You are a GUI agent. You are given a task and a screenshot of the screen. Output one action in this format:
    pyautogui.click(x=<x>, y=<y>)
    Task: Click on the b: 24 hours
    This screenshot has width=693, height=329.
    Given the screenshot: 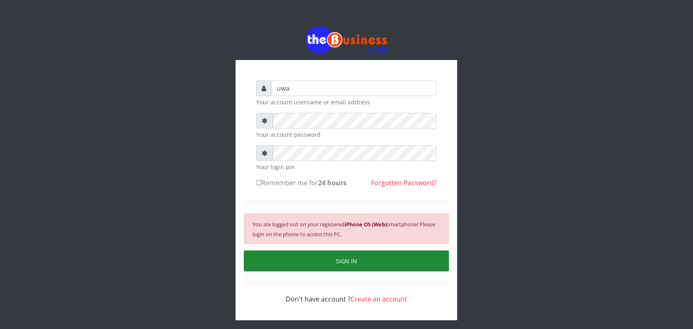 What is the action you would take?
    pyautogui.click(x=332, y=183)
    